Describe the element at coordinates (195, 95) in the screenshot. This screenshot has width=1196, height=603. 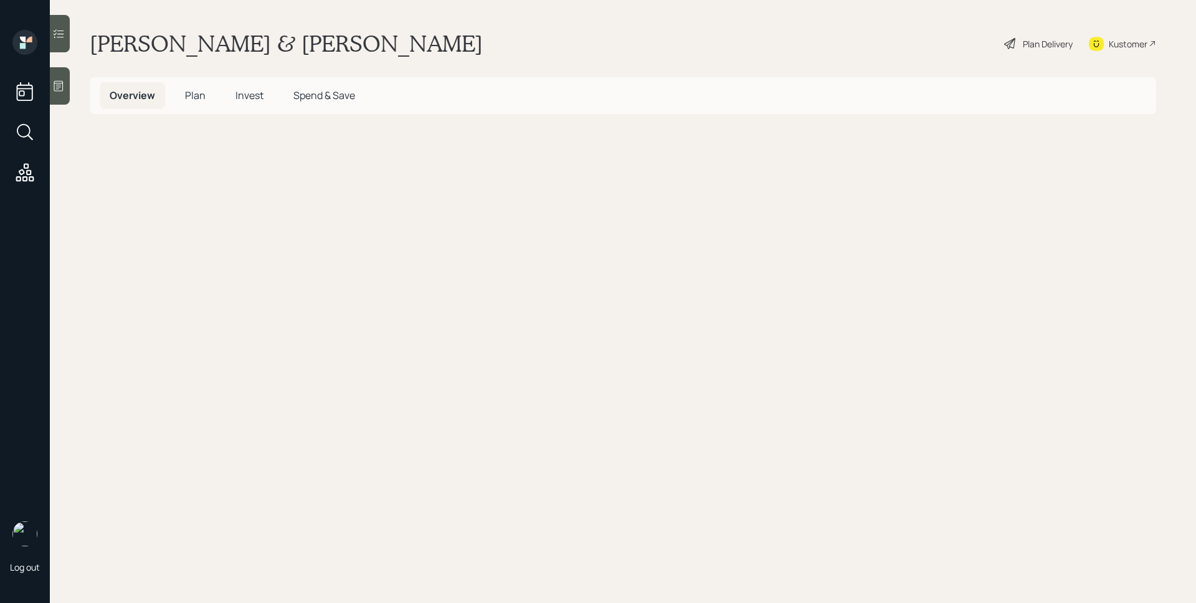
I see `span: Plan` at that location.